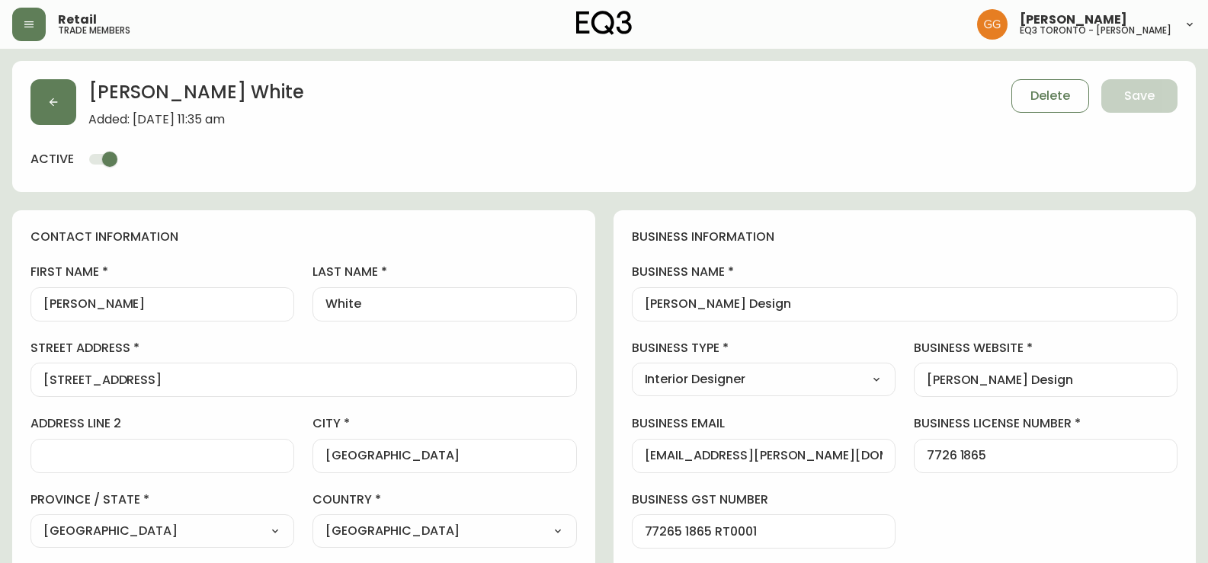 This screenshot has width=1208, height=563. I want to click on img: logo, so click(604, 23).